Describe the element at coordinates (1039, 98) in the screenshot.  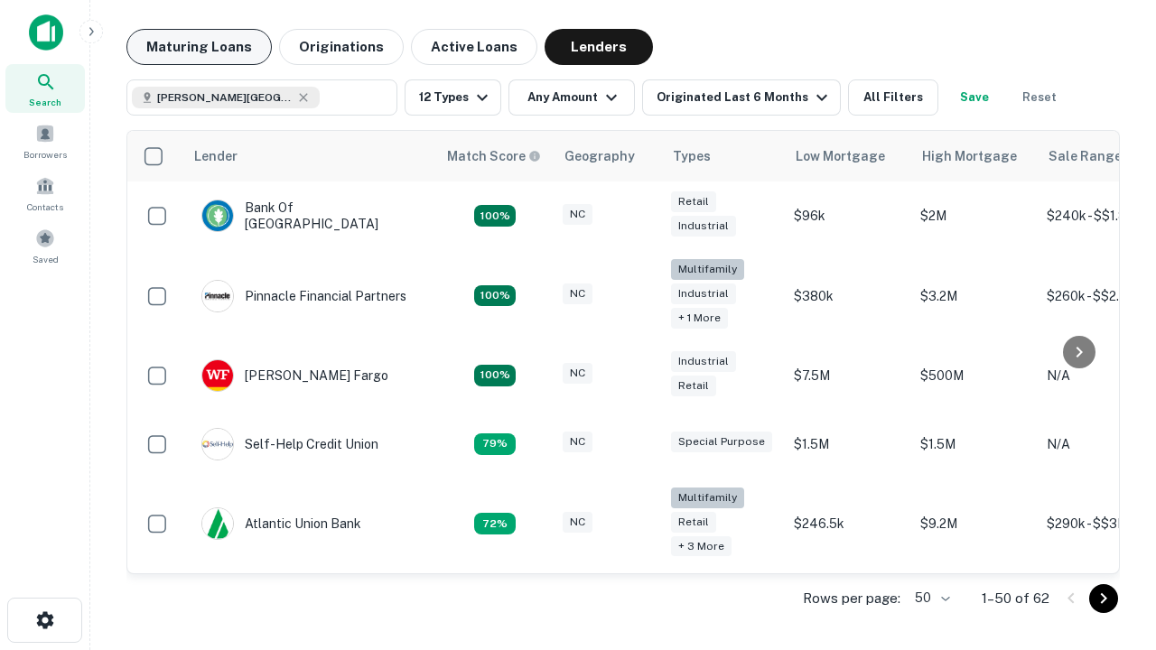
I see `button: Reset` at that location.